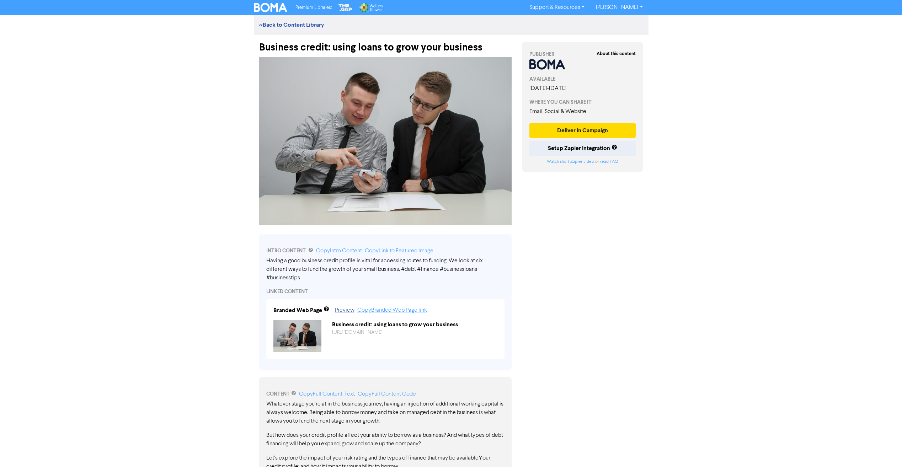  What do you see at coordinates (583, 79) in the screenshot?
I see `div: AVAILABLE` at bounding box center [583, 79].